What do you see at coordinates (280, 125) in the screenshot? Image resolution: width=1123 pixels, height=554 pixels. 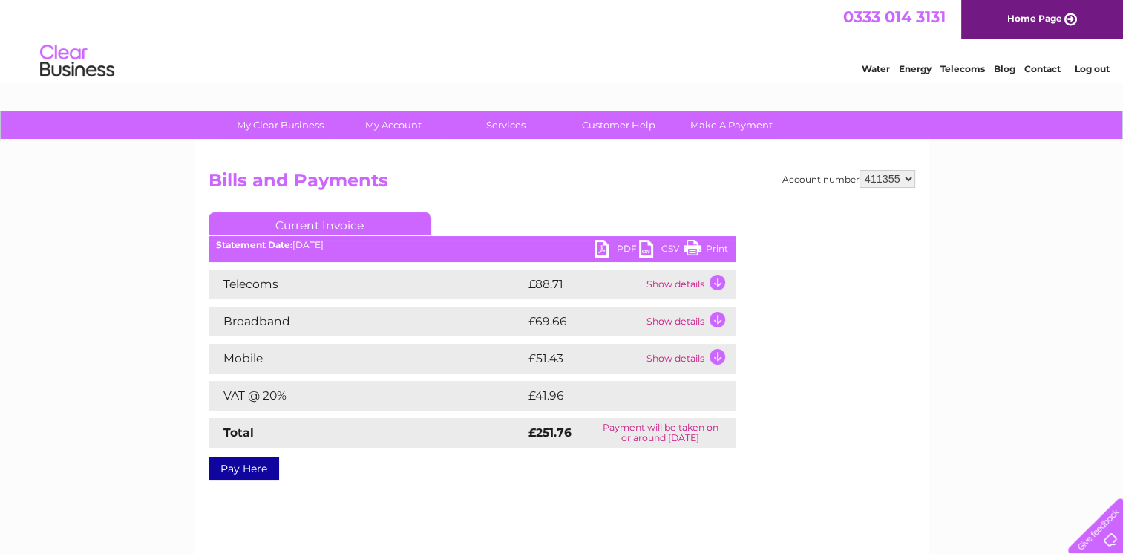 I see `a: My Clear Business` at bounding box center [280, 125].